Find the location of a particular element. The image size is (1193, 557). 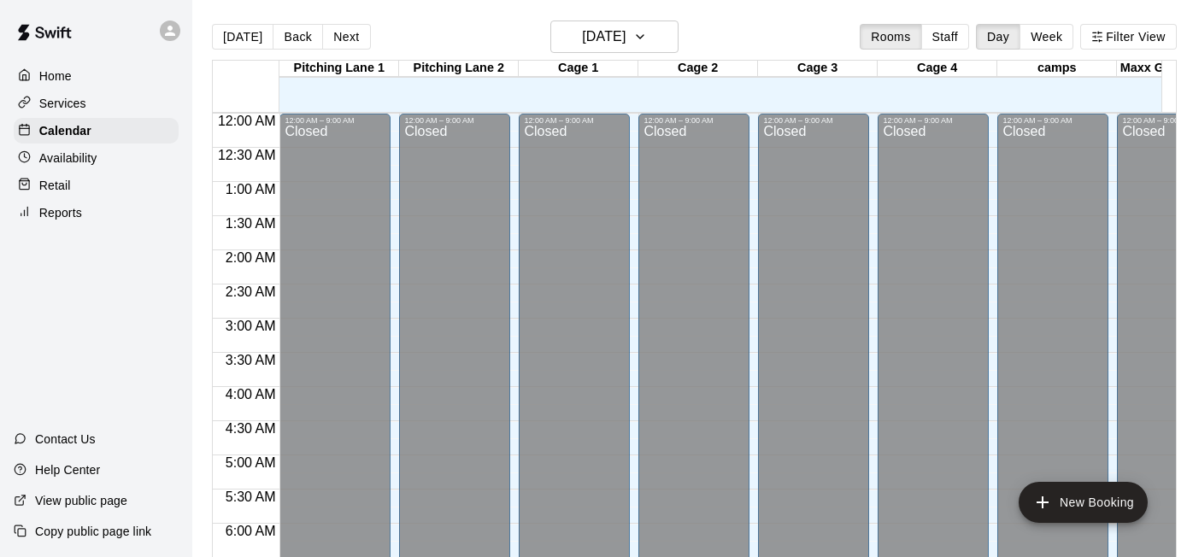

p: Copy public page link is located at coordinates (93, 532).